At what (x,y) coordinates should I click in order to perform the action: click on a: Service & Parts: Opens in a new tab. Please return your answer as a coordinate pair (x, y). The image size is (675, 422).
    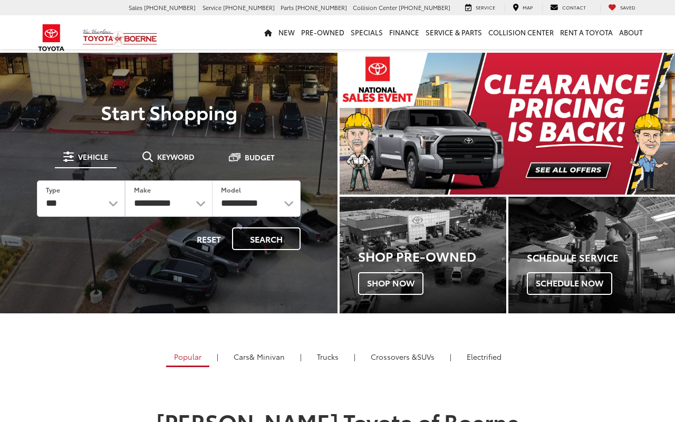
    Looking at the image, I should click on (453, 32).